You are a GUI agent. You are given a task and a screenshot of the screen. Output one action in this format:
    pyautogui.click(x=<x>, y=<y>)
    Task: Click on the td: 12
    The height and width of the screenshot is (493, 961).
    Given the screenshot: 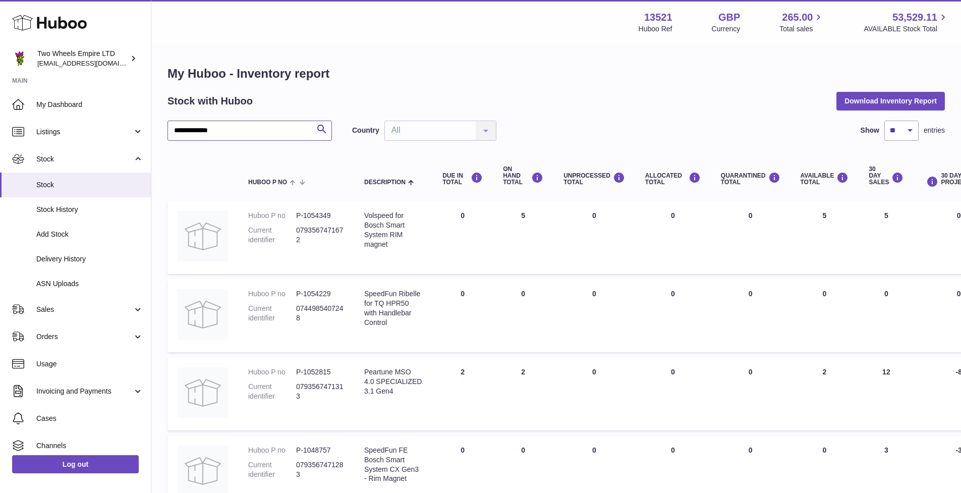 What is the action you would take?
    pyautogui.click(x=886, y=393)
    